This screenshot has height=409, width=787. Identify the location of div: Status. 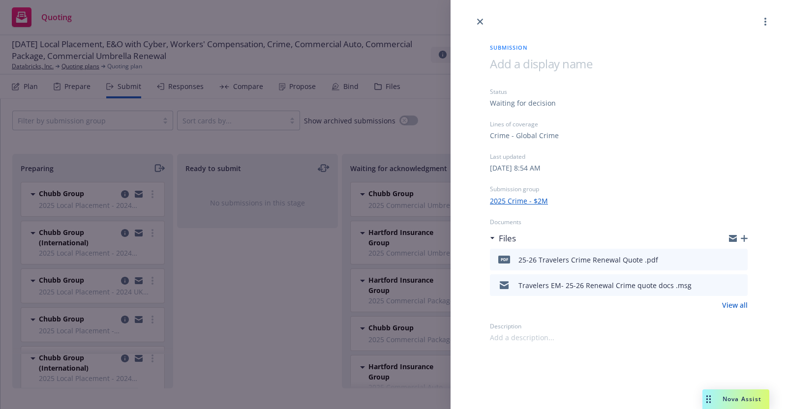
(619, 91).